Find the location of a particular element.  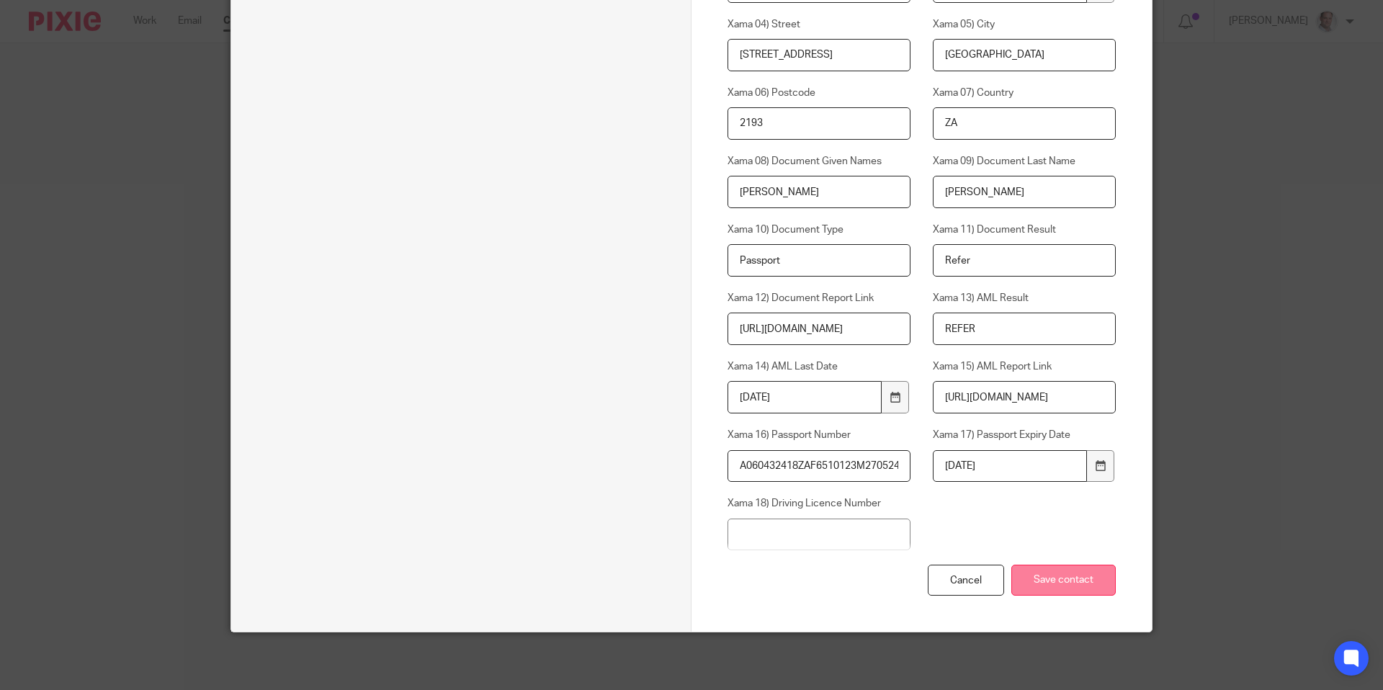

label: Xama 12) Document Report Link is located at coordinates (819, 298).